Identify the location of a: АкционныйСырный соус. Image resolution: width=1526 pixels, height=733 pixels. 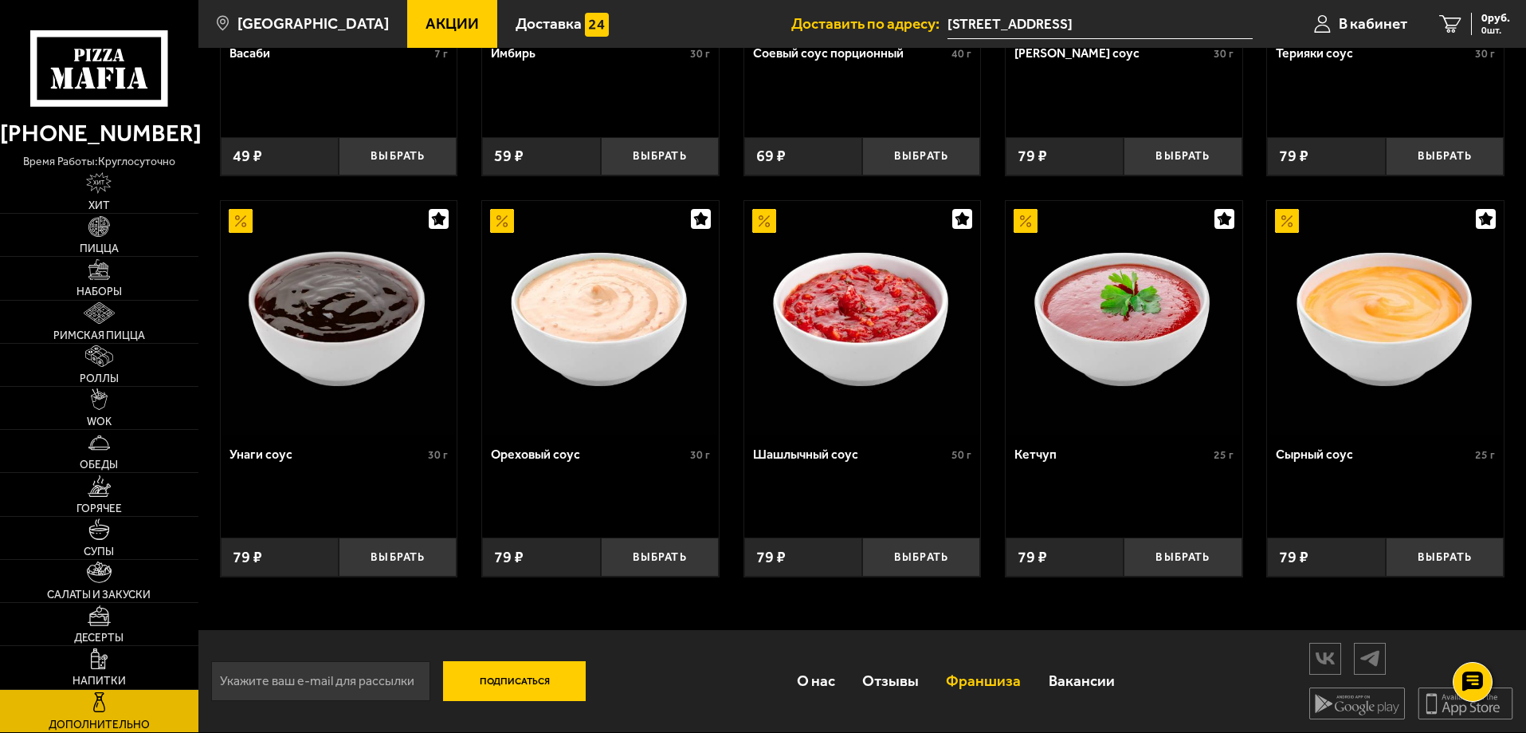
(1385, 317).